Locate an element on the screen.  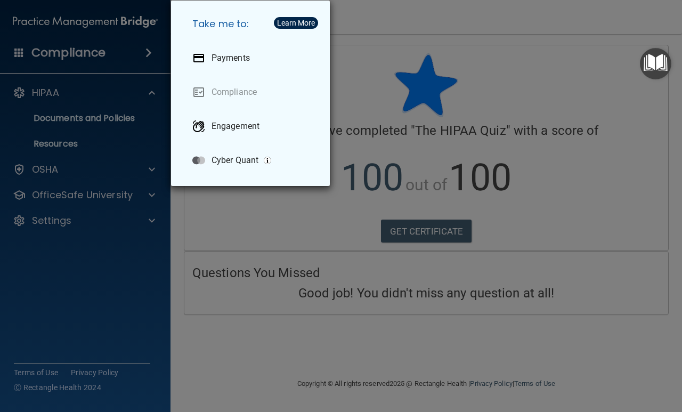
p: Engagement is located at coordinates (236, 126).